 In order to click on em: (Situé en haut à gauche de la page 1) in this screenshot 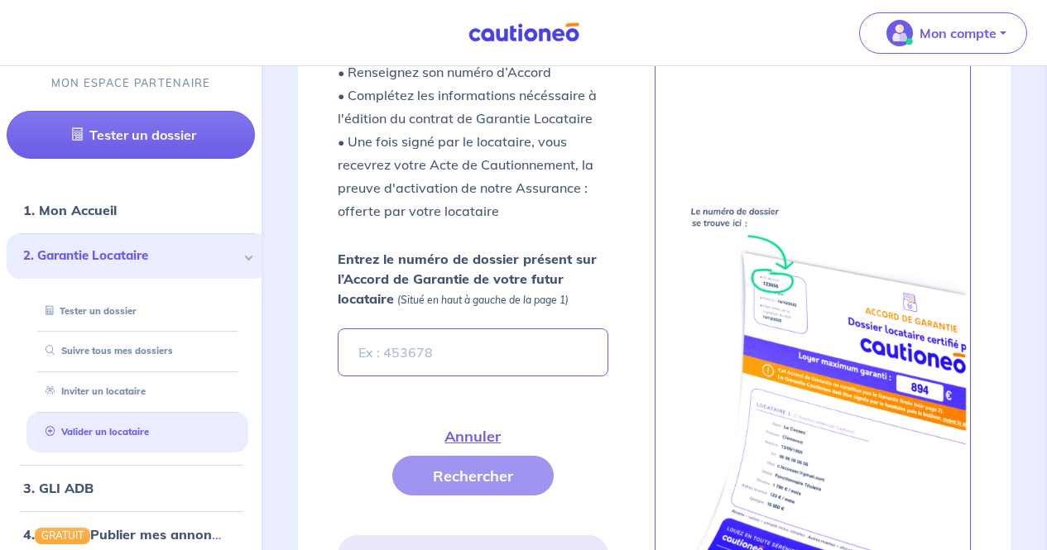, I will do `click(482, 300)`.